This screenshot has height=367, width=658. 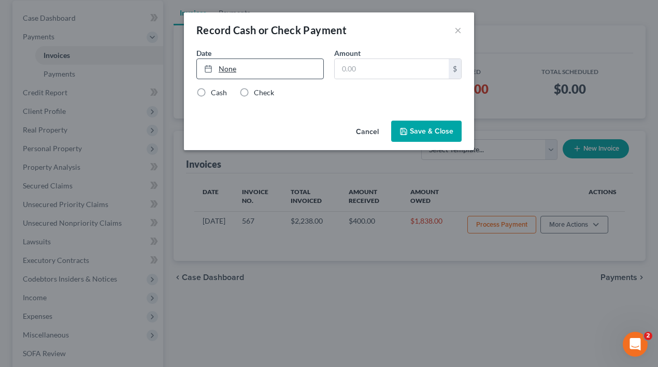 What do you see at coordinates (392, 69) in the screenshot?
I see `input: 0.00` at bounding box center [392, 69].